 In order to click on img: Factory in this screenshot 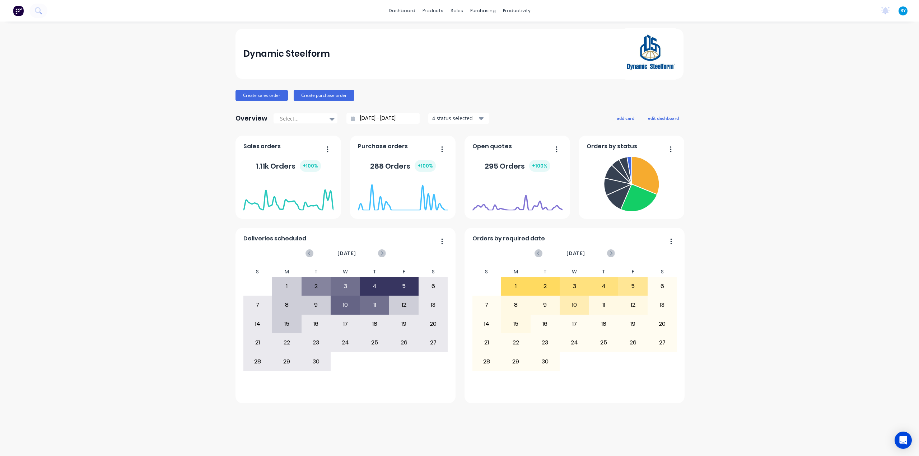, I will do `click(18, 11)`.